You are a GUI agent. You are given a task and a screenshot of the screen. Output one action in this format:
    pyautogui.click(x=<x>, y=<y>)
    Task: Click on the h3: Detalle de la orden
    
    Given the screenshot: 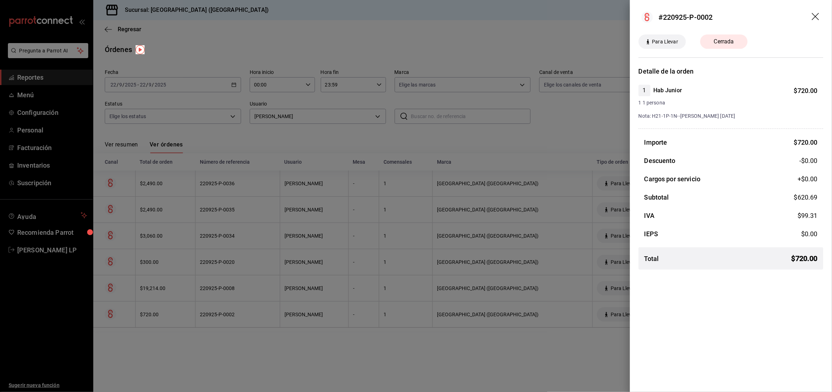 What is the action you would take?
    pyautogui.click(x=731, y=71)
    